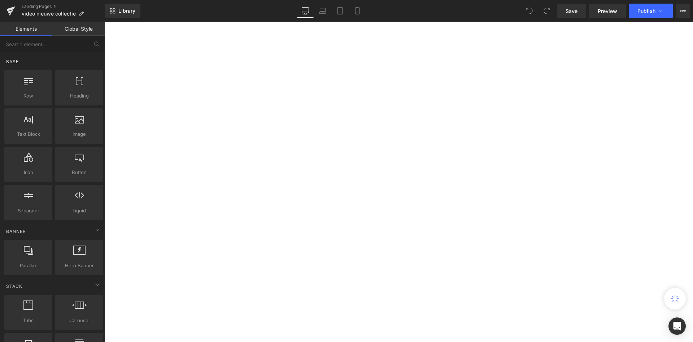  Describe the element at coordinates (28, 265) in the screenshot. I see `span: Parallax` at that location.